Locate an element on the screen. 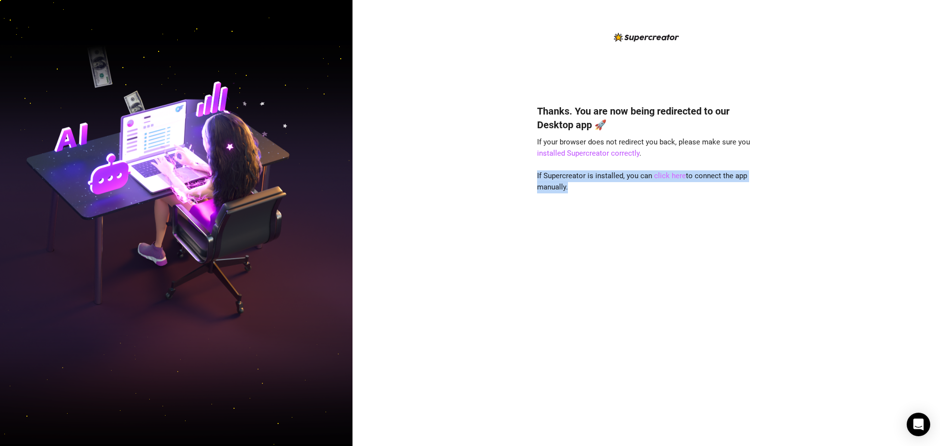 This screenshot has height=446, width=940. h4: Thanks. You are now being redirected to our Desktop app 🚀 is located at coordinates (647, 118).